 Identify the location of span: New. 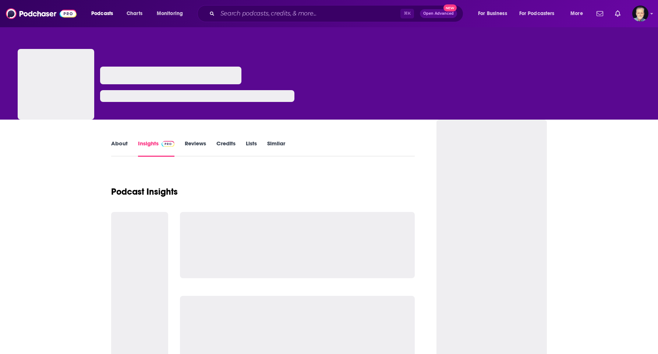
(450, 8).